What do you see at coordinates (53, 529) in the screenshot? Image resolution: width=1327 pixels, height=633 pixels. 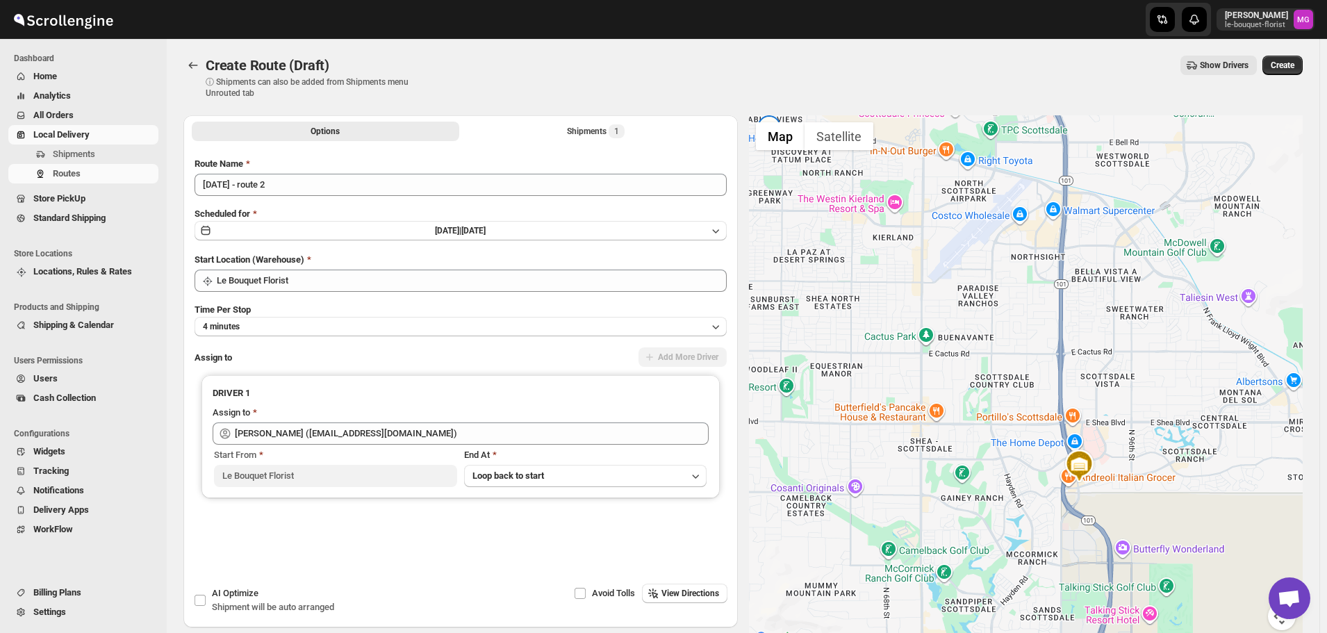 I see `span: WorkFlow` at bounding box center [53, 529].